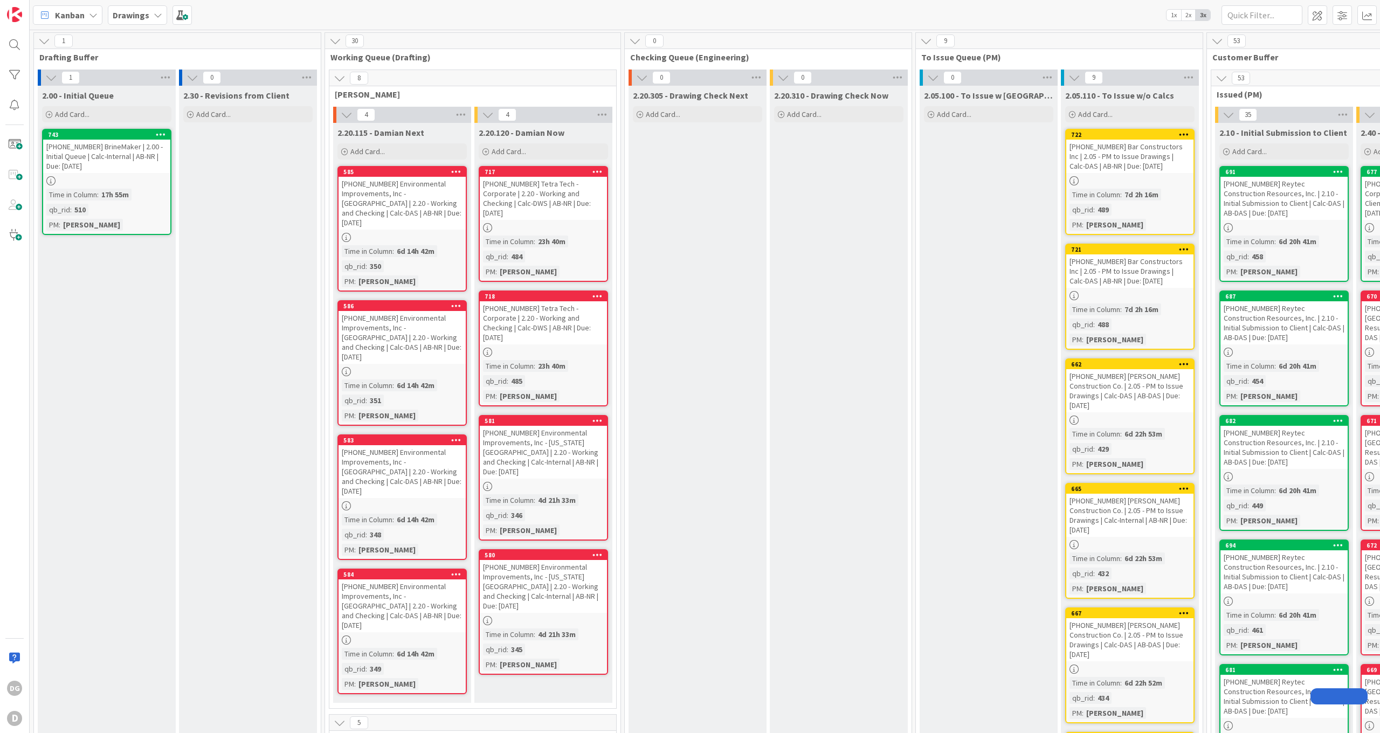  I want to click on div: DG, so click(15, 688).